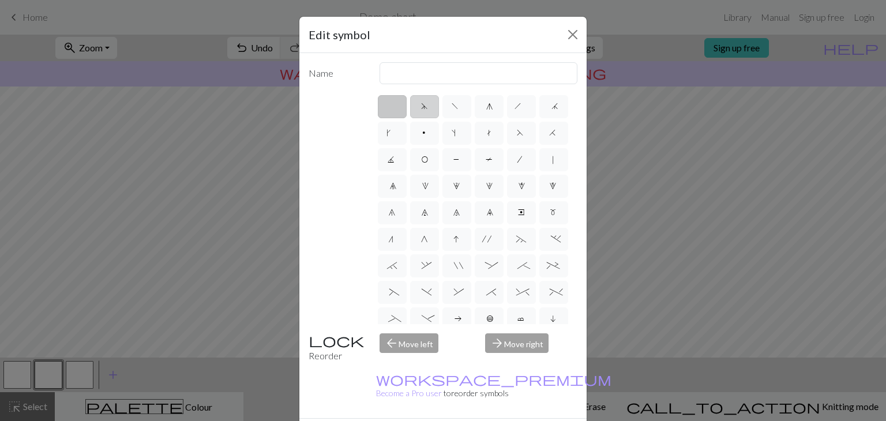 The image size is (886, 421). Describe the element at coordinates (424, 108) in the screenshot. I see `span: d` at that location.